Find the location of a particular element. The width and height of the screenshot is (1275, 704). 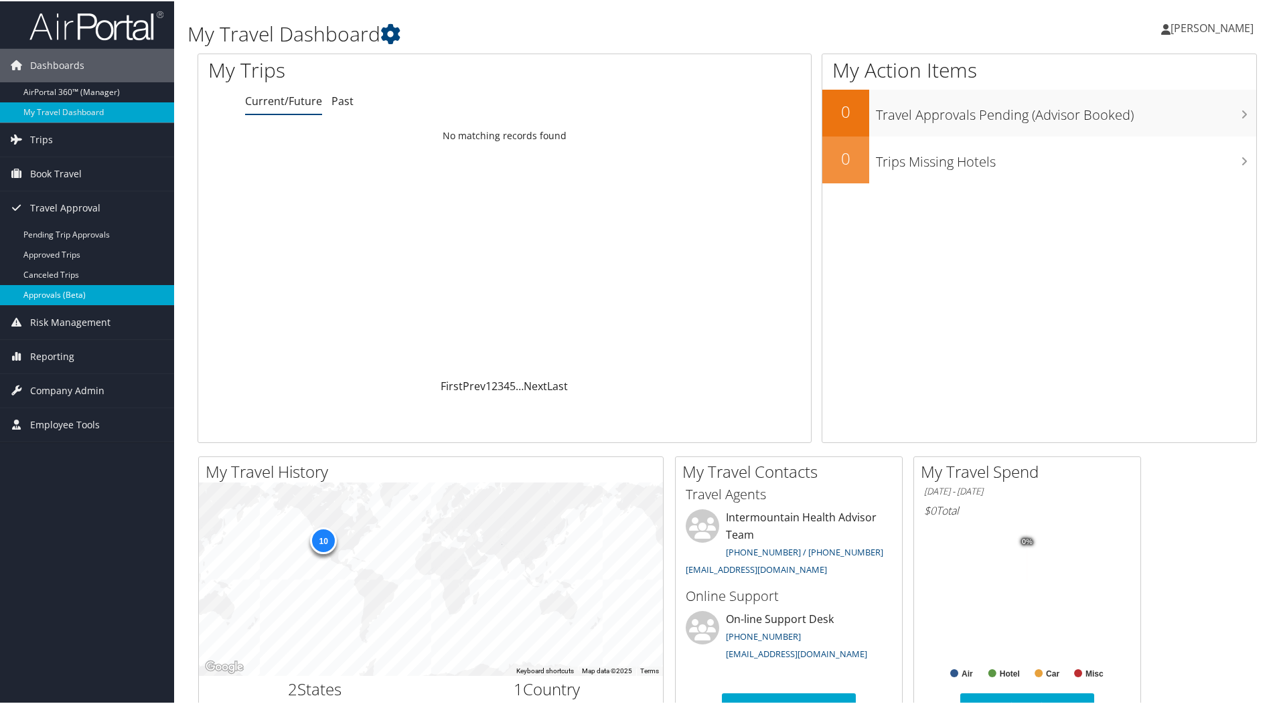

a: Last is located at coordinates (557, 385).